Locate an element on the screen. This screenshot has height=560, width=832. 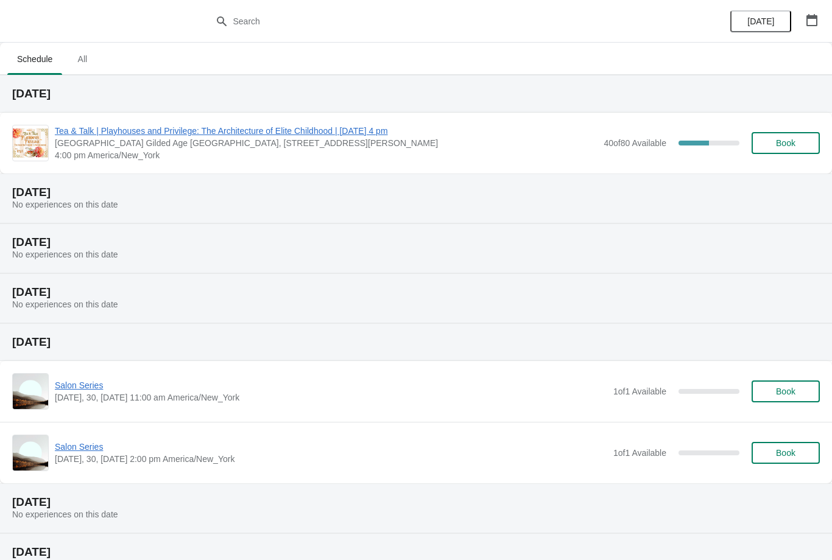
span: Schedule is located at coordinates (35, 59).